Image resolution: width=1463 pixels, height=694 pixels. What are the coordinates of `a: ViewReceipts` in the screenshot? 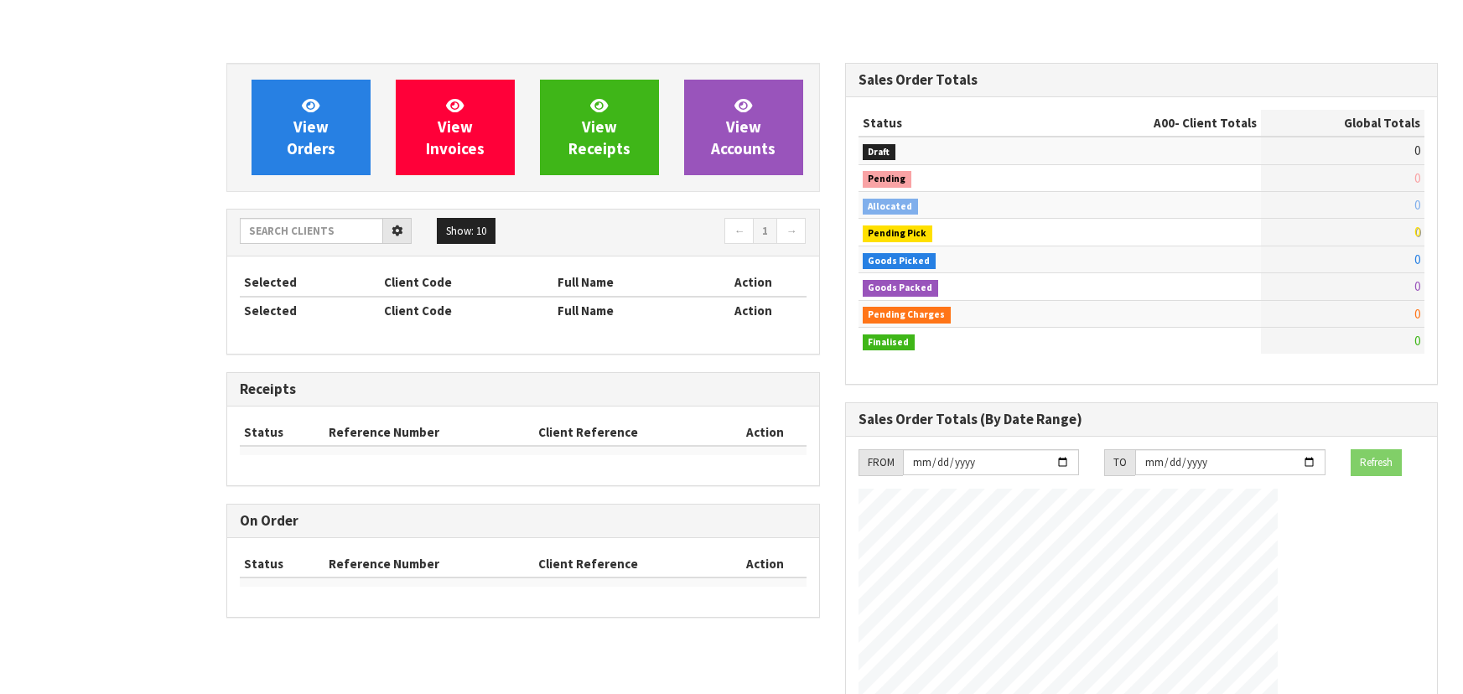 It's located at (599, 127).